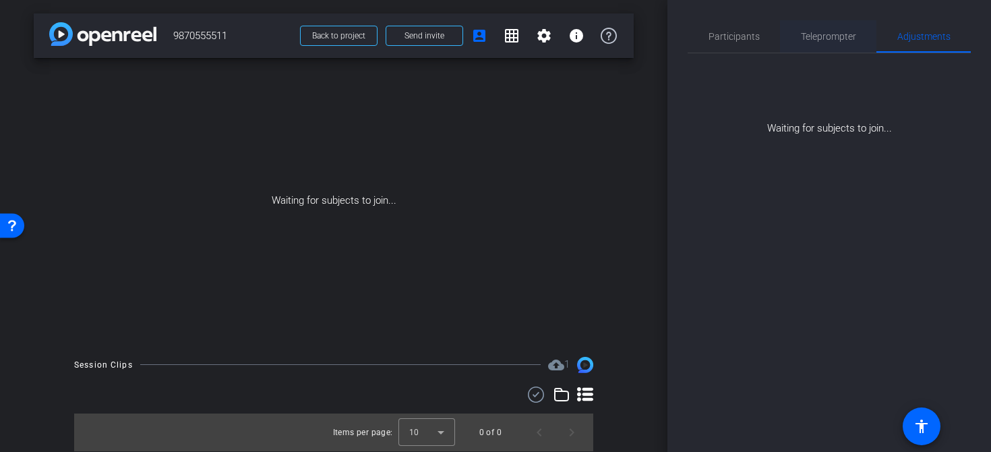 This screenshot has height=452, width=991. Describe the element at coordinates (559, 365) in the screenshot. I see `span: Destinations for your clips` at that location.